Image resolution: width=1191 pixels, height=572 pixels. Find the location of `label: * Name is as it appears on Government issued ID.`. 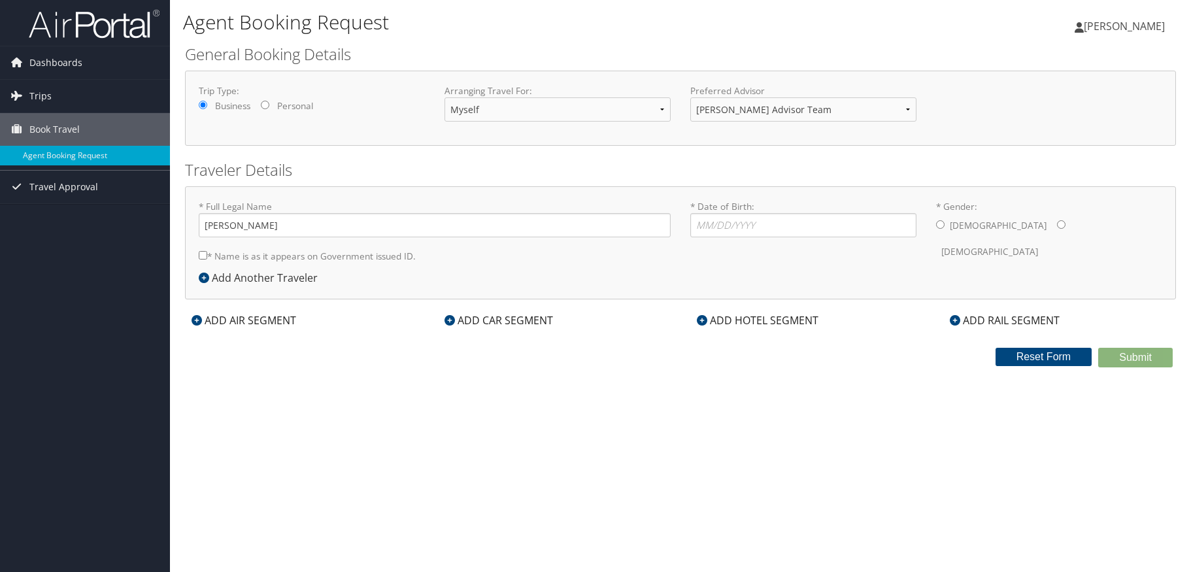

label: * Name is as it appears on Government issued ID. is located at coordinates (307, 256).